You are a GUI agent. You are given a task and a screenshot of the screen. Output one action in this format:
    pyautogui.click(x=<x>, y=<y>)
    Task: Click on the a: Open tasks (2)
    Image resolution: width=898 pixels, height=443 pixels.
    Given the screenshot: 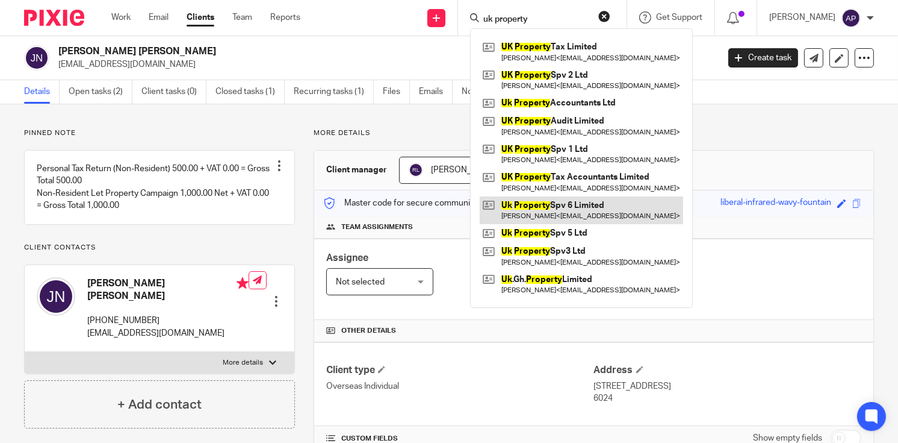 What is the action you would take?
    pyautogui.click(x=101, y=92)
    